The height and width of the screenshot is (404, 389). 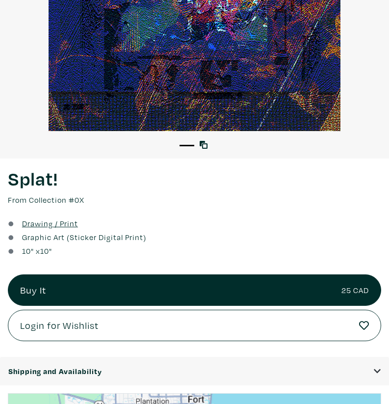 What do you see at coordinates (59, 326) in the screenshot?
I see `span: Login for Wishlist` at bounding box center [59, 326].